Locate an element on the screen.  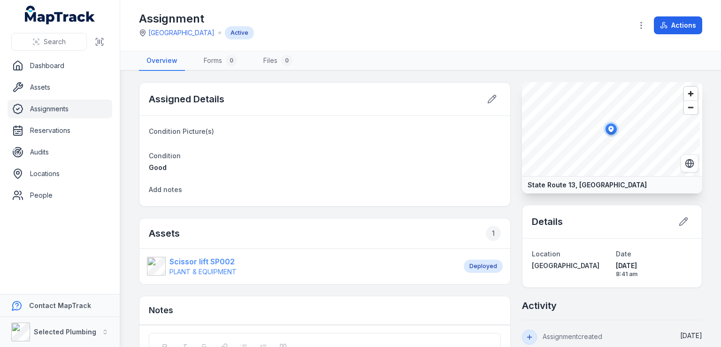
strong: Contact MapTrack is located at coordinates (60, 305).